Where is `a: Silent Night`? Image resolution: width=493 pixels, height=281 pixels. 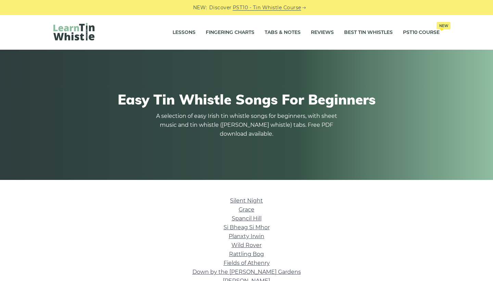 a: Silent Night is located at coordinates (247, 200).